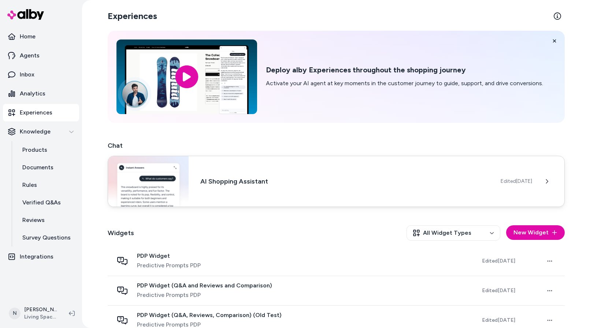 The height and width of the screenshot is (328, 590). I want to click on a: Products, so click(47, 150).